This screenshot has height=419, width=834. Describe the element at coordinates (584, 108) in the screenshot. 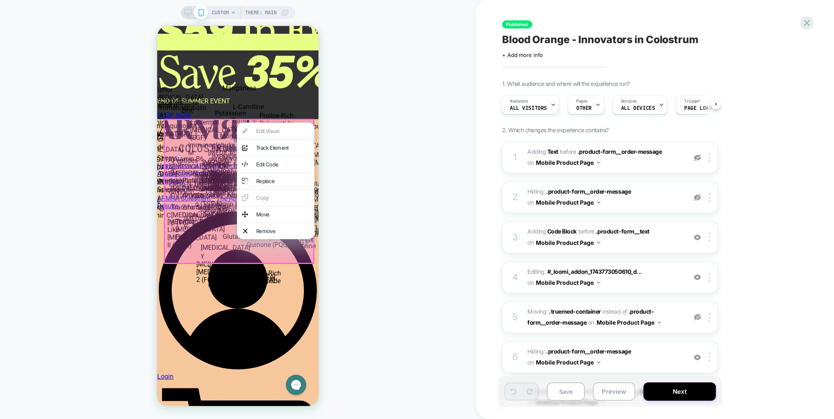

I see `span: OTHER` at that location.